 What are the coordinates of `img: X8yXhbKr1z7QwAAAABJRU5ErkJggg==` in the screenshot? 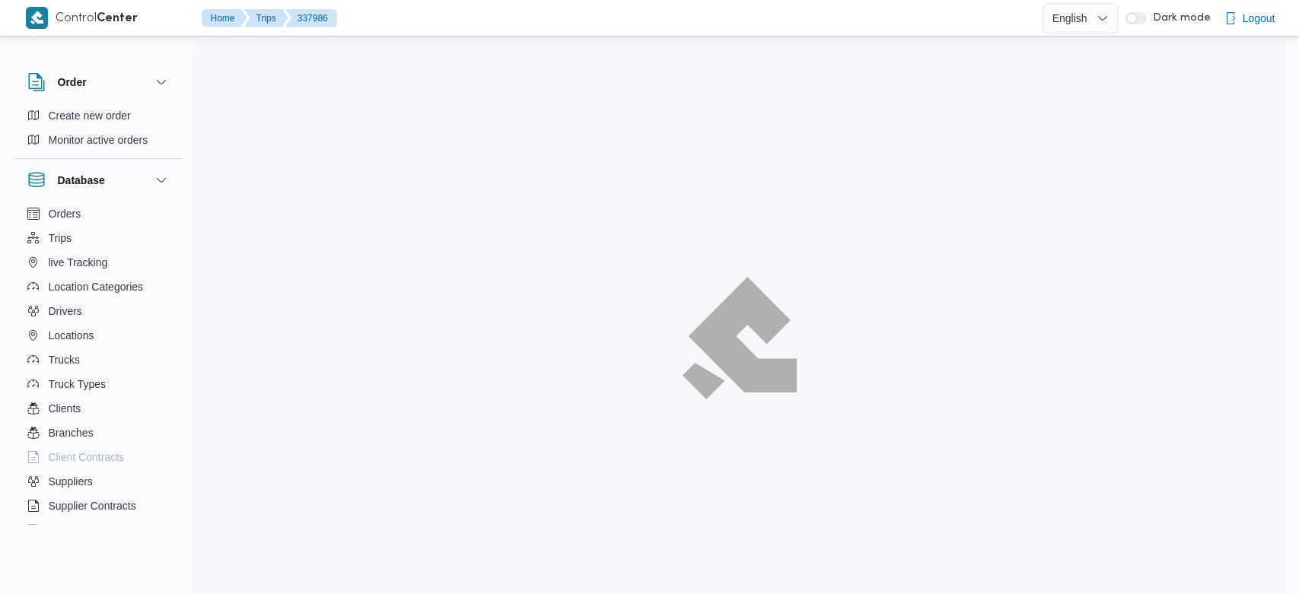 It's located at (37, 17).